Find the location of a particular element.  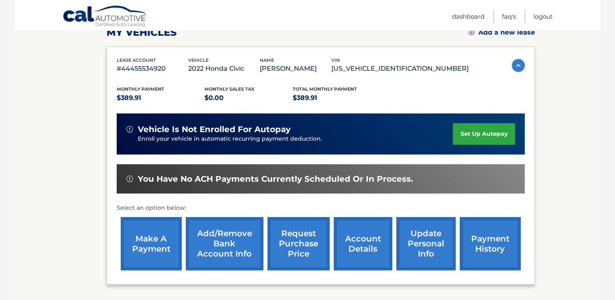

p: $0.00 is located at coordinates (248, 98).